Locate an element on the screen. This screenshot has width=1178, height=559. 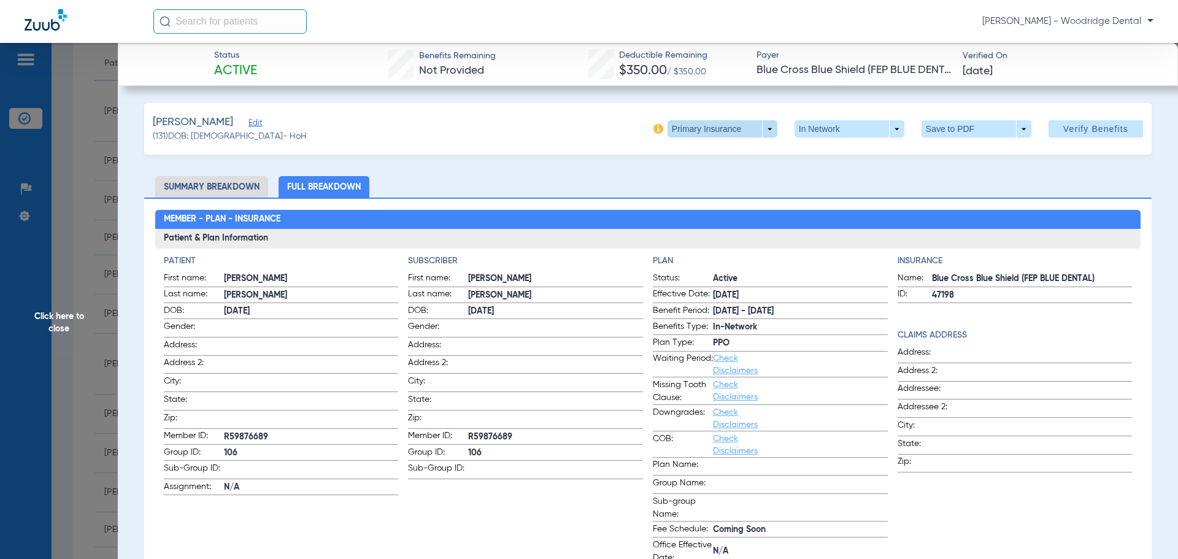
input: Search for patients is located at coordinates (230, 21).